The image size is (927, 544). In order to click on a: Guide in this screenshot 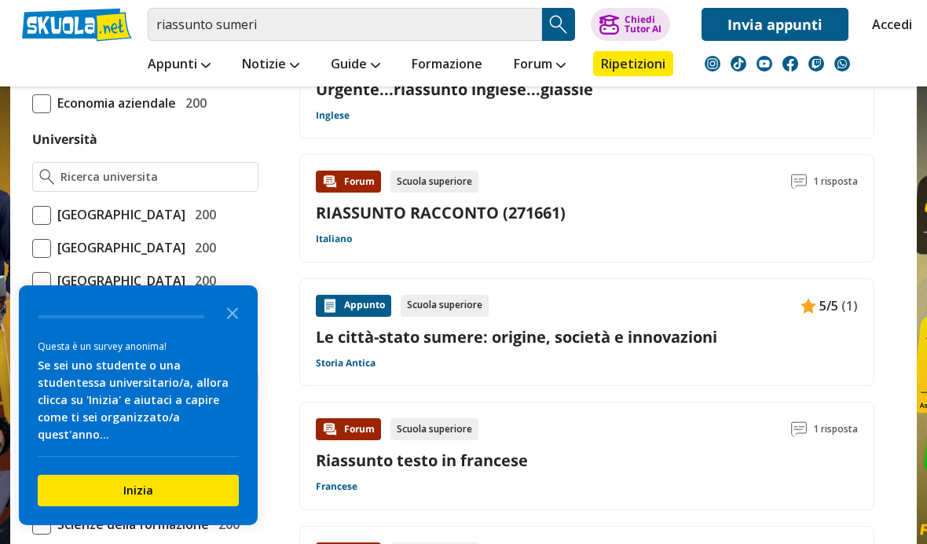, I will do `click(355, 65)`.